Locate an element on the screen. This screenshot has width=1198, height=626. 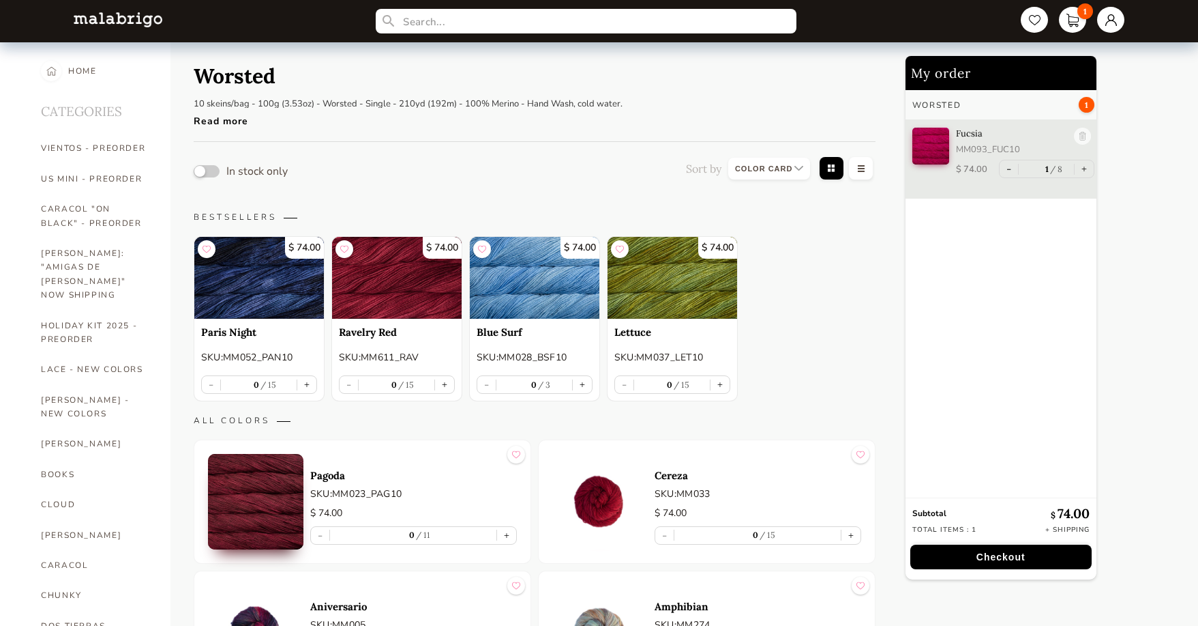
button: Checkout is located at coordinates (1001, 557).